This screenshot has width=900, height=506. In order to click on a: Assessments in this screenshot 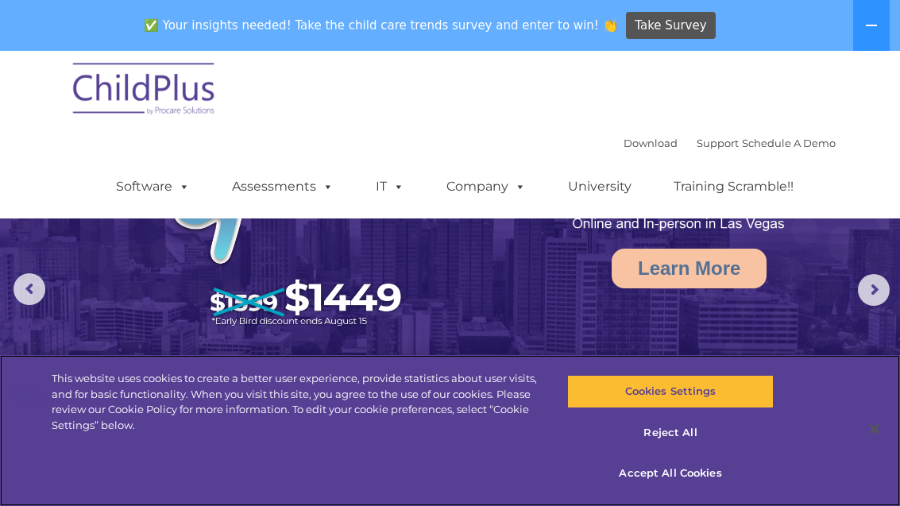, I will do `click(283, 187)`.